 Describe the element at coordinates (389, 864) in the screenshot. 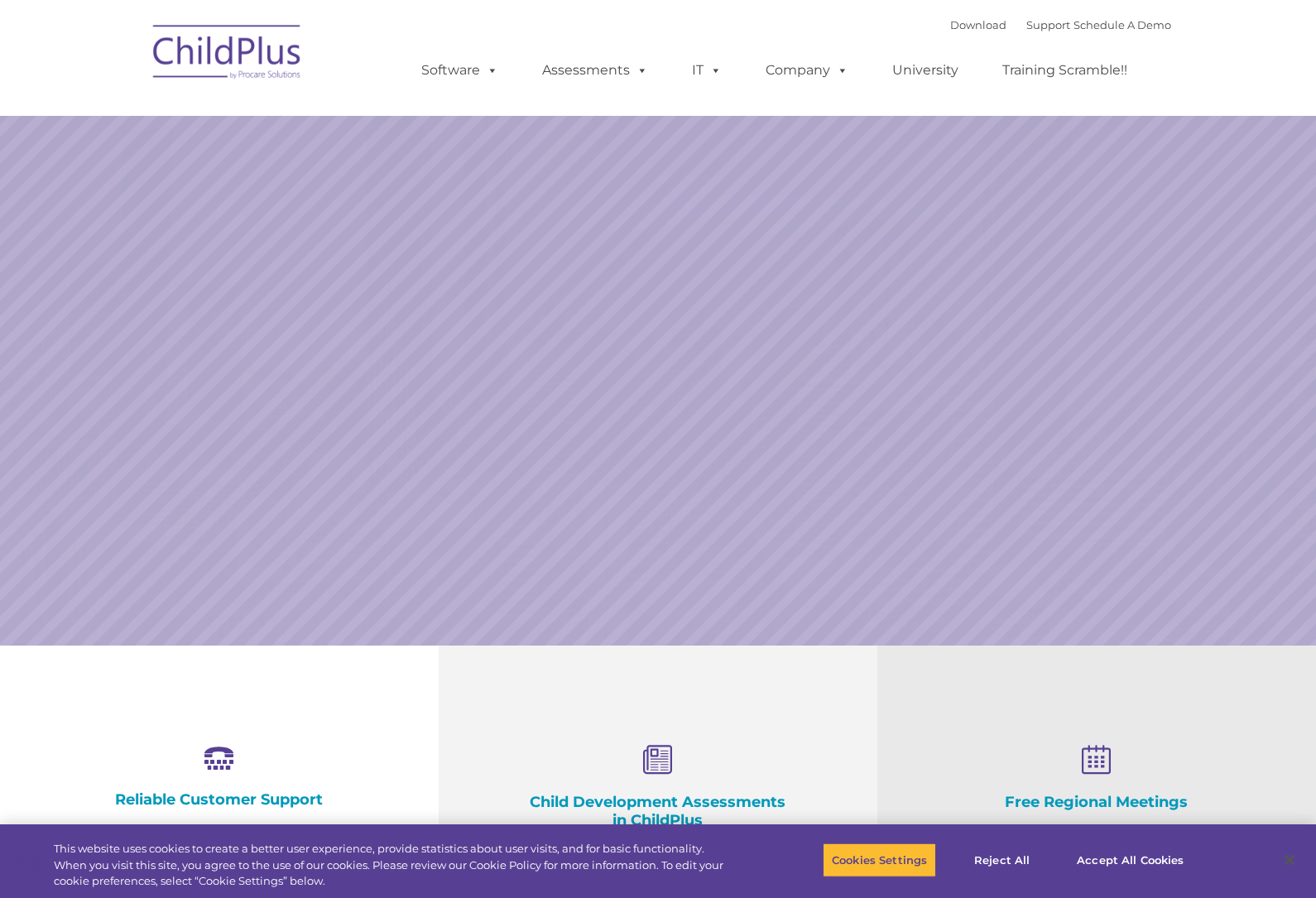

I see `div: This website uses cookies to create a better user experience, provide statistics about user visit...` at that location.